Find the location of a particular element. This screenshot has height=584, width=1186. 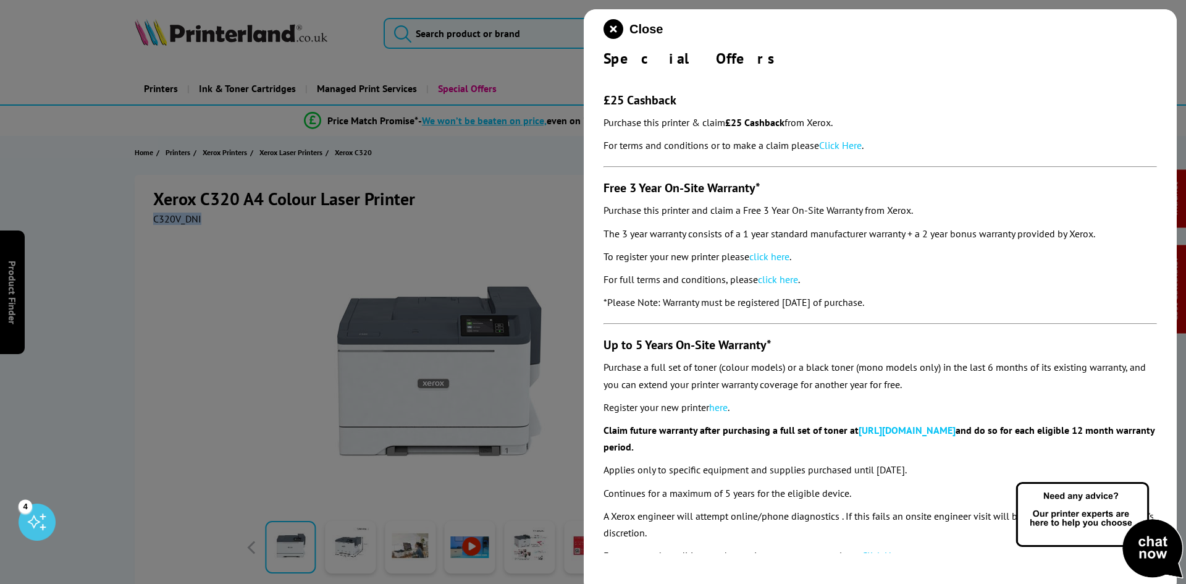

p: The 3 year warranty consists of a 1 year standard manufacturer warranty + a 2 year bonus warranty... is located at coordinates (881, 234).